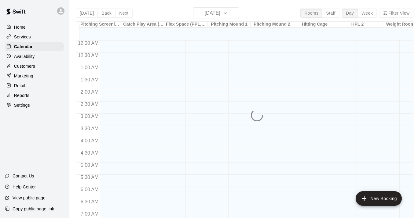 The image size is (418, 218). I want to click on span: 7:00 AM, so click(90, 214).